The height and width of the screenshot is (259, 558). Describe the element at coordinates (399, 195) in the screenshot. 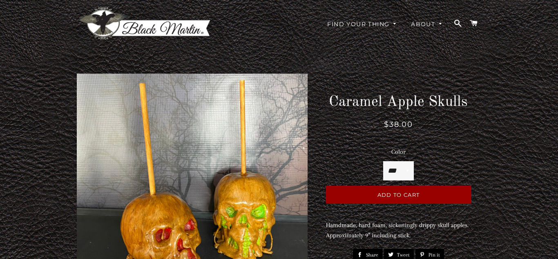

I see `span: Add to Cart` at that location.